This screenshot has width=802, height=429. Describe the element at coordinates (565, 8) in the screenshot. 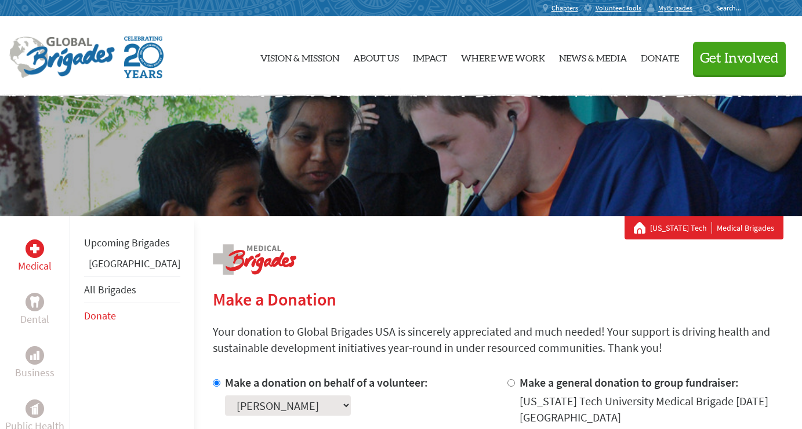

I see `span: Chapters` at that location.